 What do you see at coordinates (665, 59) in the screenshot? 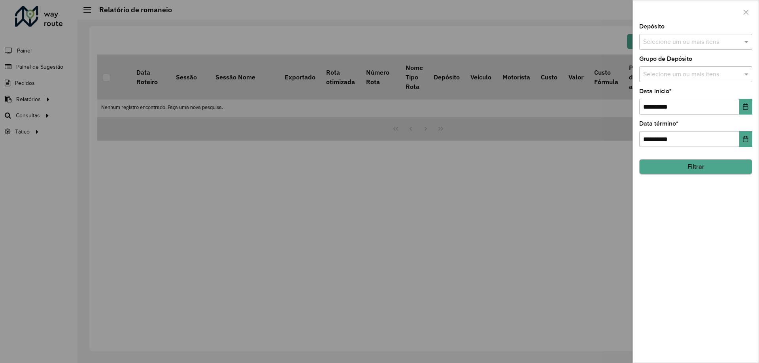
I see `label: Grupo de Depósito` at bounding box center [665, 59].